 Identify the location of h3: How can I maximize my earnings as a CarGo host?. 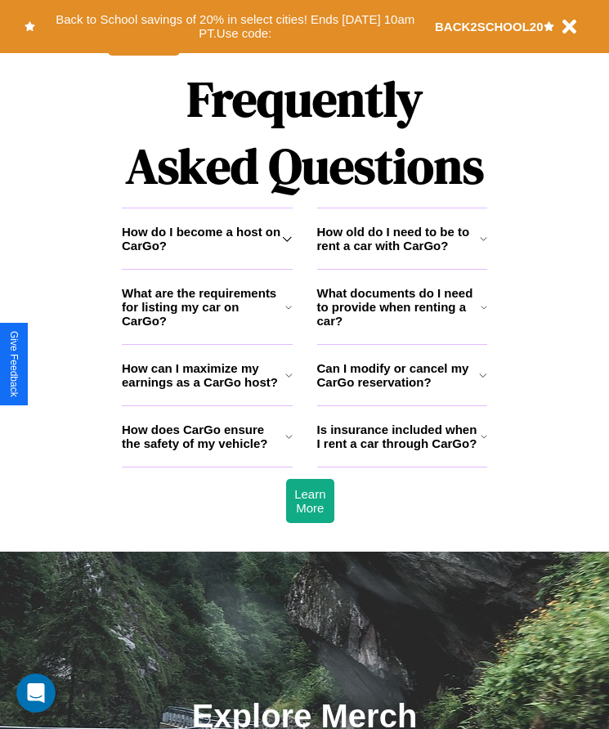
(204, 375).